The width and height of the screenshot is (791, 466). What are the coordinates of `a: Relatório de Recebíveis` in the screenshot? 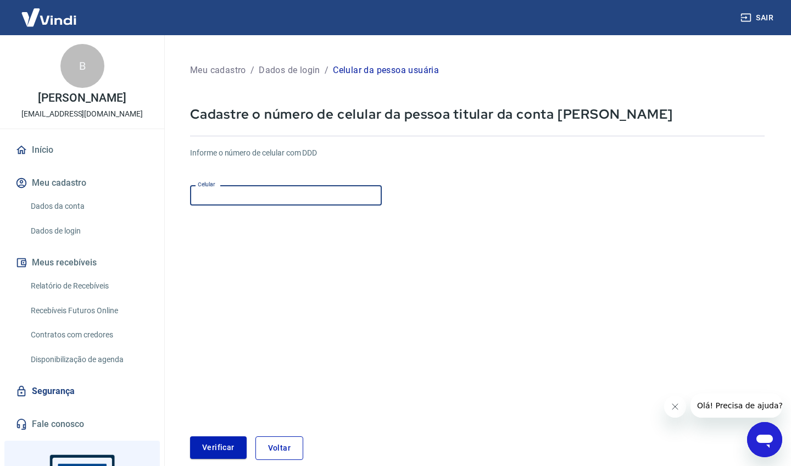 It's located at (88, 286).